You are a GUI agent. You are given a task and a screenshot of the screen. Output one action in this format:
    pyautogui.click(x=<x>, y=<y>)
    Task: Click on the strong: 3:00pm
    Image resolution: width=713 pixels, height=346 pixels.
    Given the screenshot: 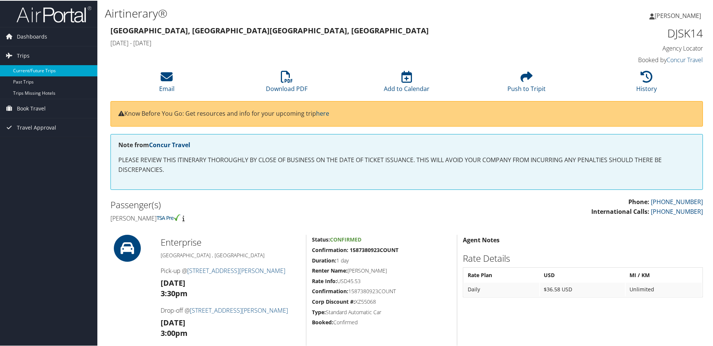 What is the action you would take?
    pyautogui.click(x=174, y=332)
    